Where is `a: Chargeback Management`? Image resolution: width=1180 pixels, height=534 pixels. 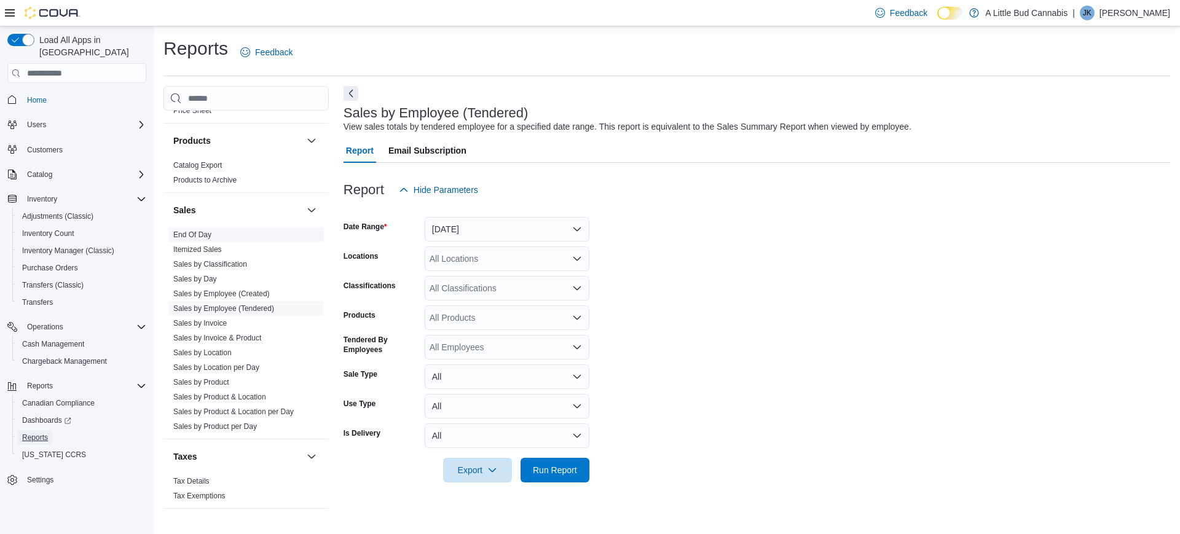 a: Chargeback Management is located at coordinates (65, 361).